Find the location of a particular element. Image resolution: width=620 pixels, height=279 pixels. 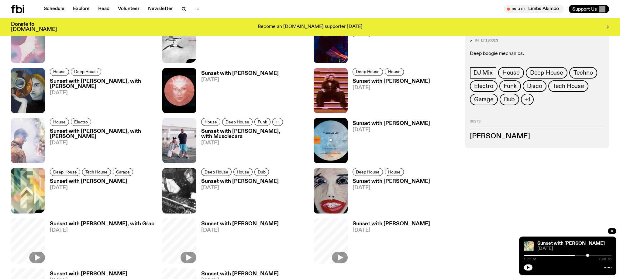

span: DJ Mix is located at coordinates (483, 73).